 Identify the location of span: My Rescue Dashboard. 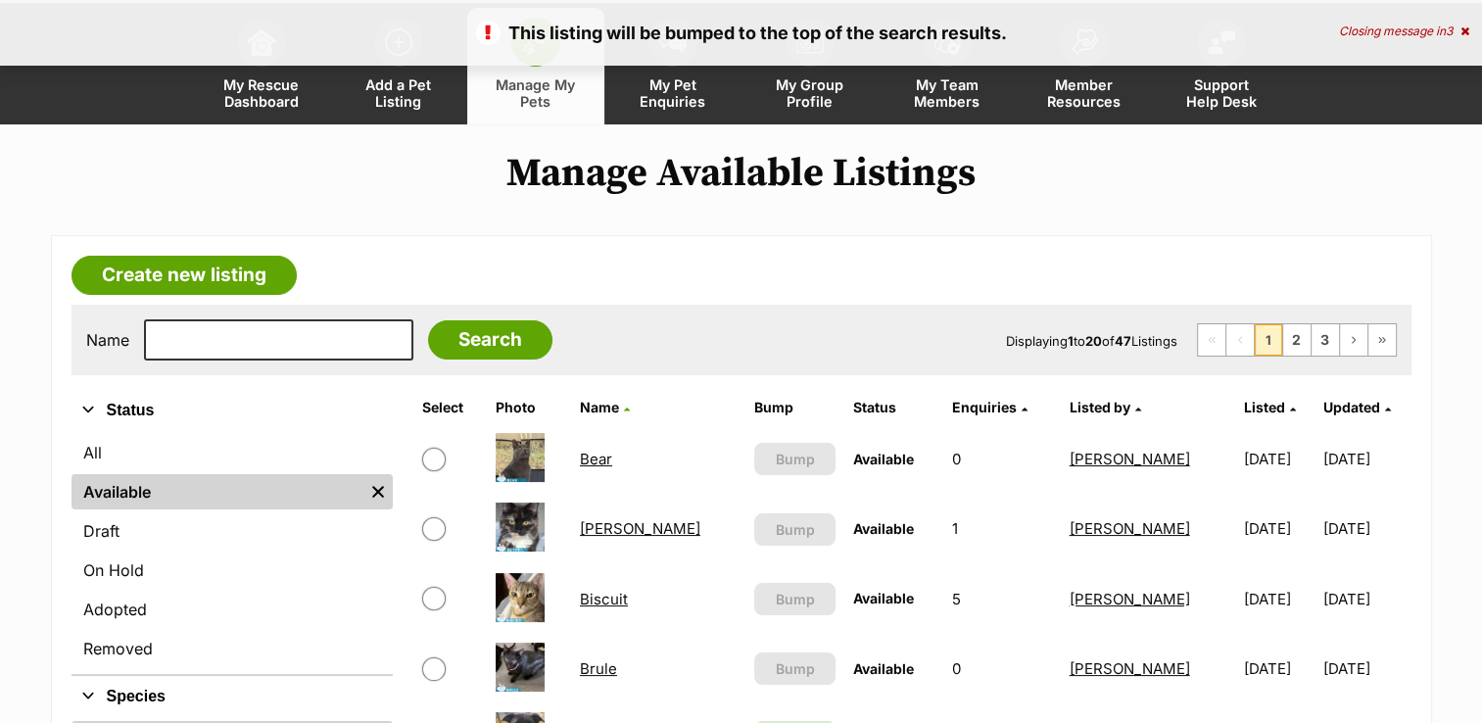
(261, 93).